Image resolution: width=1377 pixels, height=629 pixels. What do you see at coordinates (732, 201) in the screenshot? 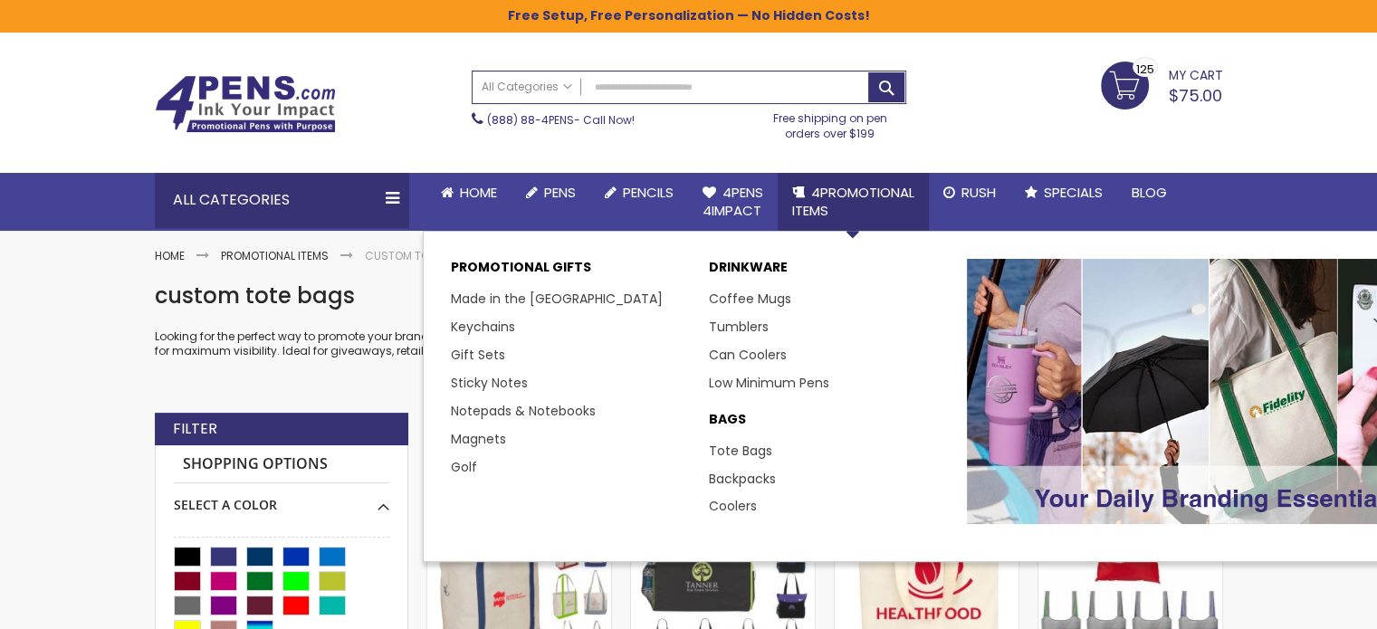
I see `span: 4Pens 4impact` at bounding box center [732, 201].